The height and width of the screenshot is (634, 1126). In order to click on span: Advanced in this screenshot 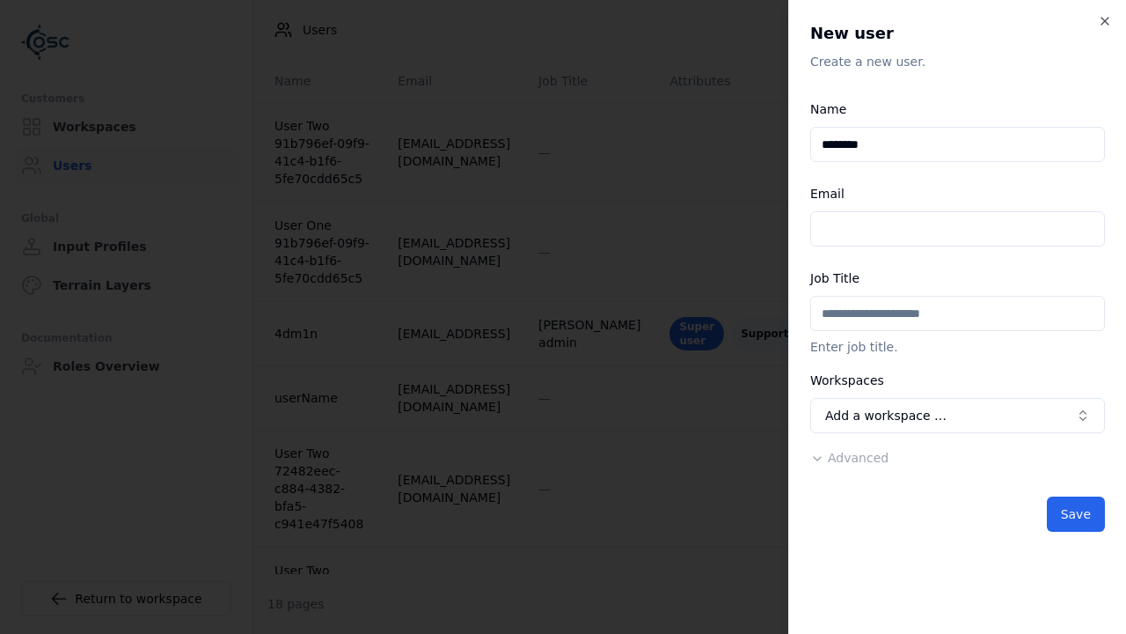, I will do `click(858, 458)`.